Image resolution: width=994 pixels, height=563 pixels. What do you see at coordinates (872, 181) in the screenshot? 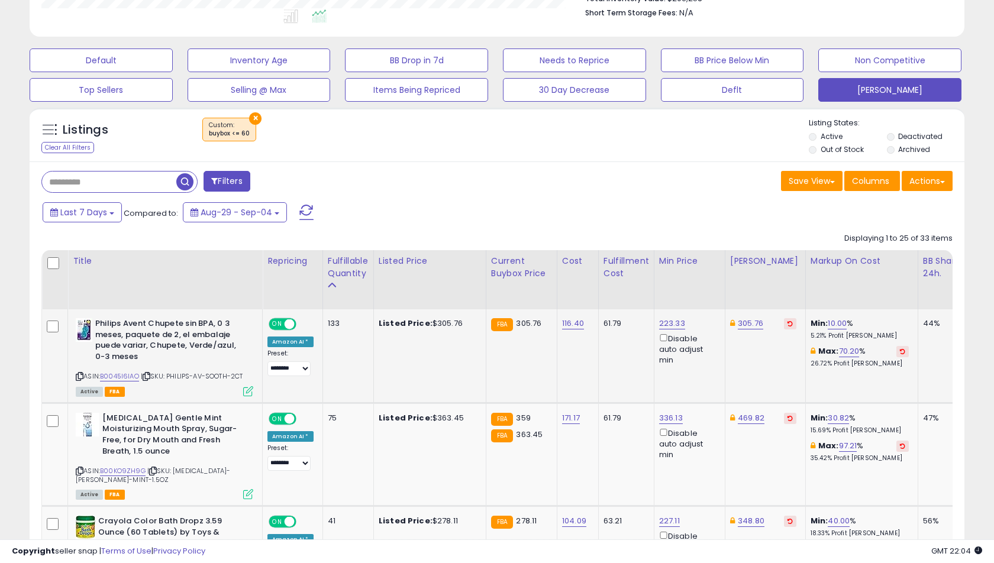
I see `button: Columns` at bounding box center [872, 181].